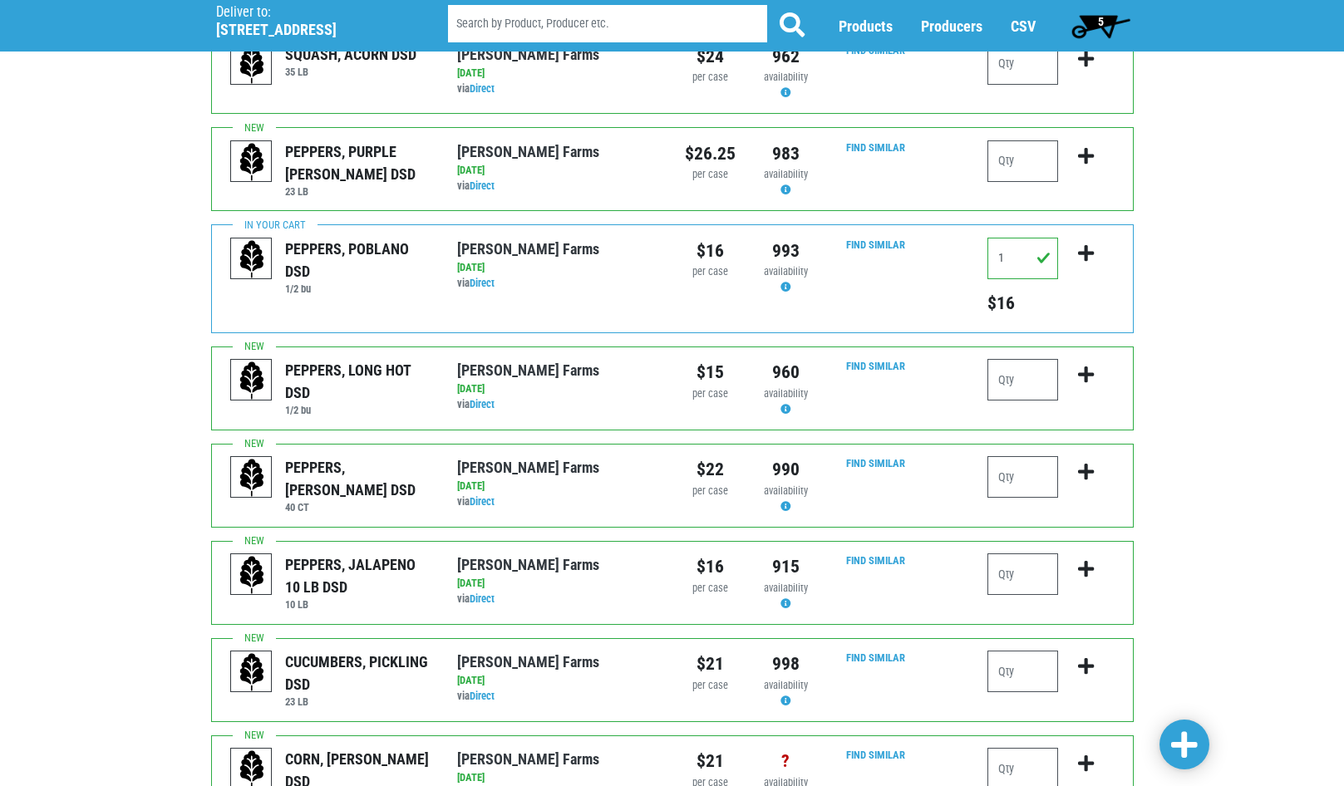 This screenshot has height=786, width=1344. Describe the element at coordinates (351, 71) in the screenshot. I see `h6: 35 LB` at that location.